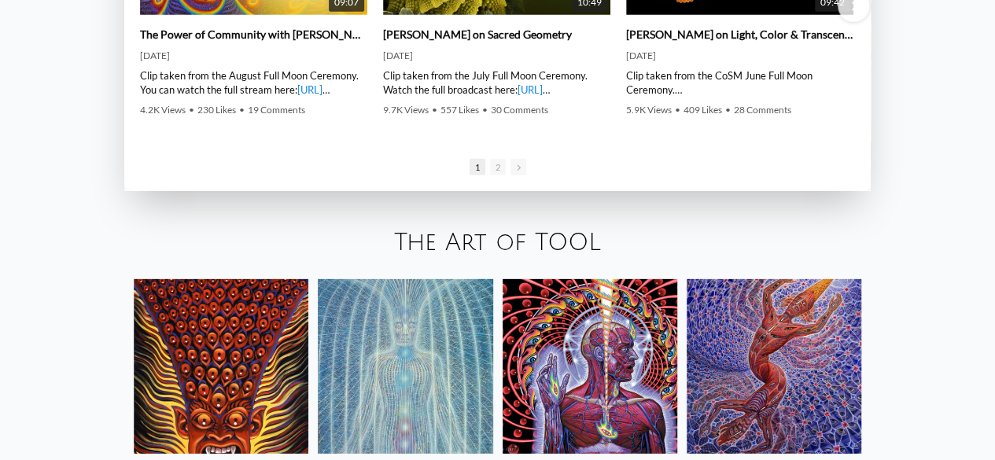 This screenshot has height=460, width=995. I want to click on span: 4.2K Views, so click(163, 109).